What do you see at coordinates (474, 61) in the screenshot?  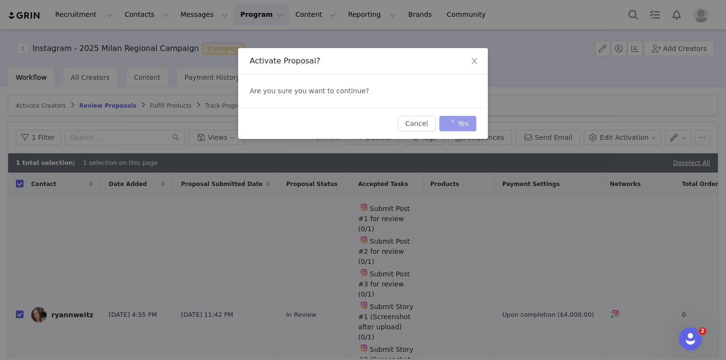 I see `i: icon: close` at bounding box center [474, 61].